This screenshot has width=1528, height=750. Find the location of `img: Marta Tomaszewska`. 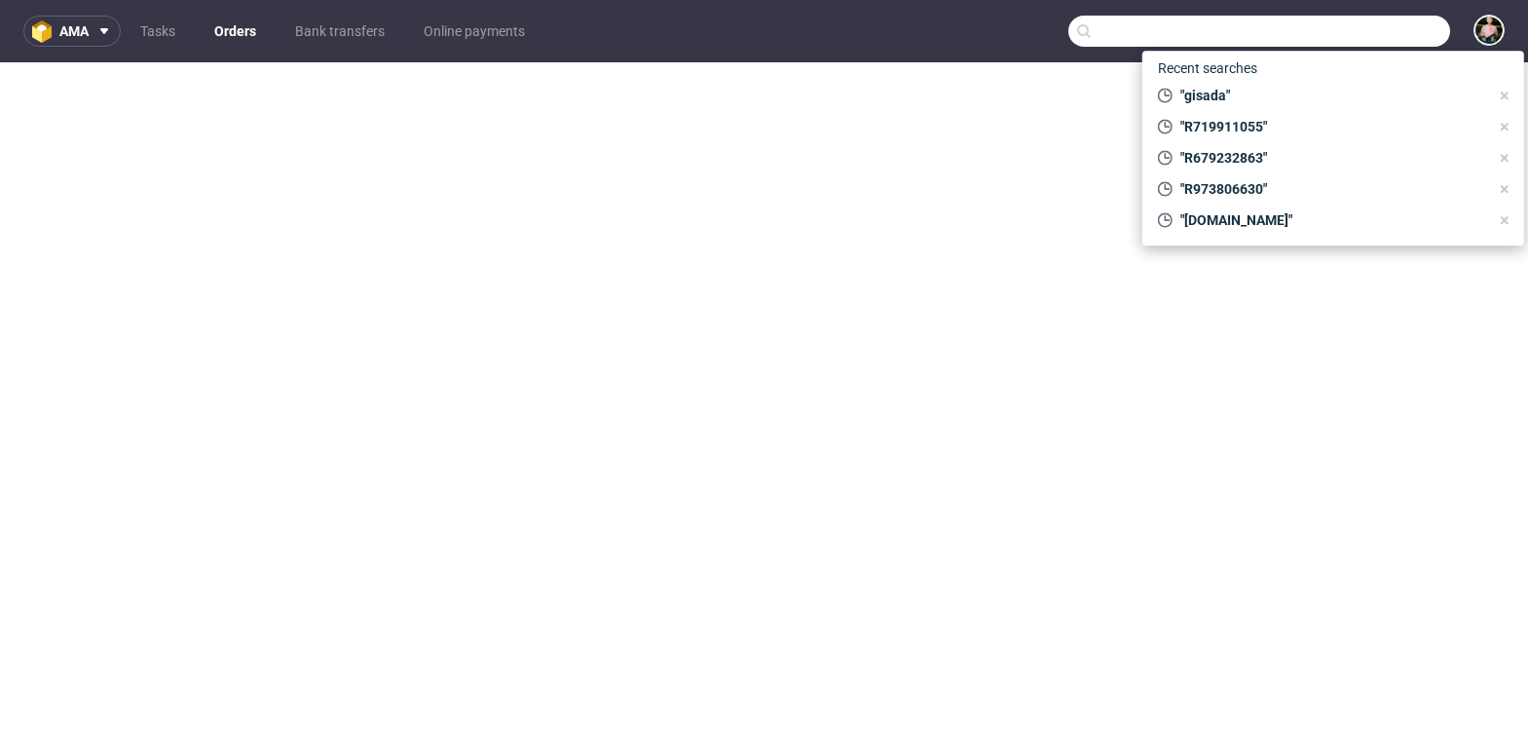

img: Marta Tomaszewska is located at coordinates (1489, 30).